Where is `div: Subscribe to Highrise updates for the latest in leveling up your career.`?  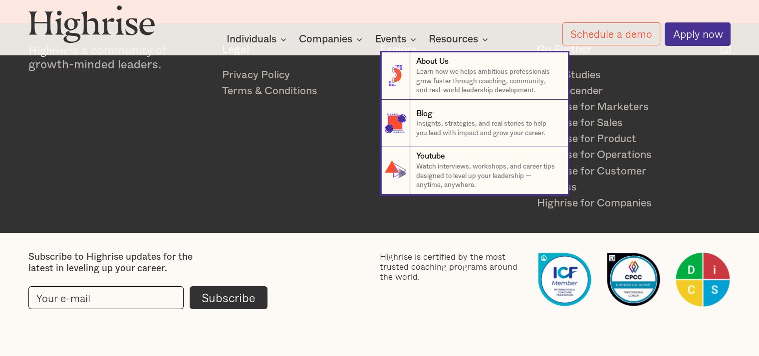 div: Subscribe to Highrise updates for the latest in leveling up your career. is located at coordinates (123, 264).